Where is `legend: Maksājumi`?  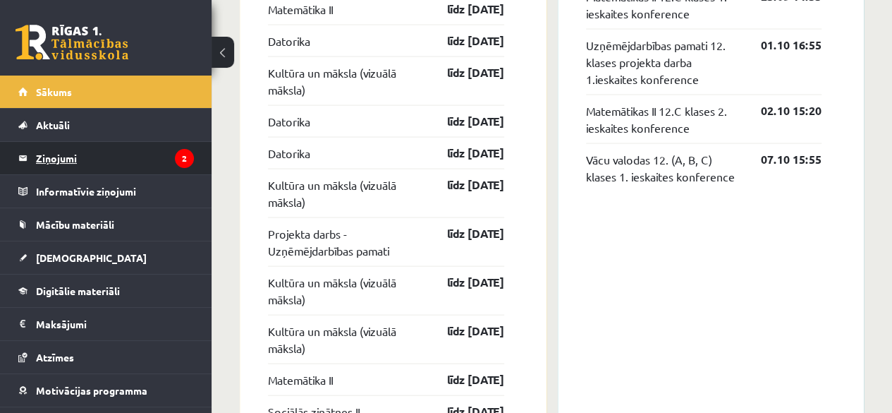 legend: Maksājumi is located at coordinates (115, 324).